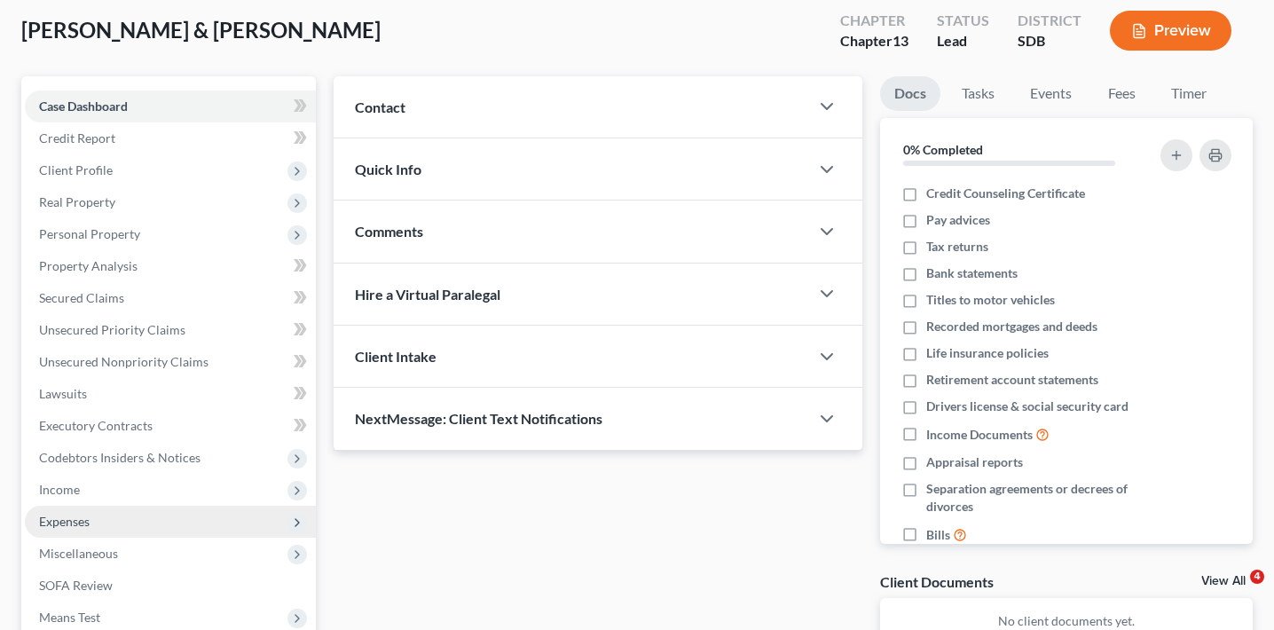 This screenshot has width=1274, height=630. Describe the element at coordinates (96, 425) in the screenshot. I see `span: Executory Contracts` at that location.